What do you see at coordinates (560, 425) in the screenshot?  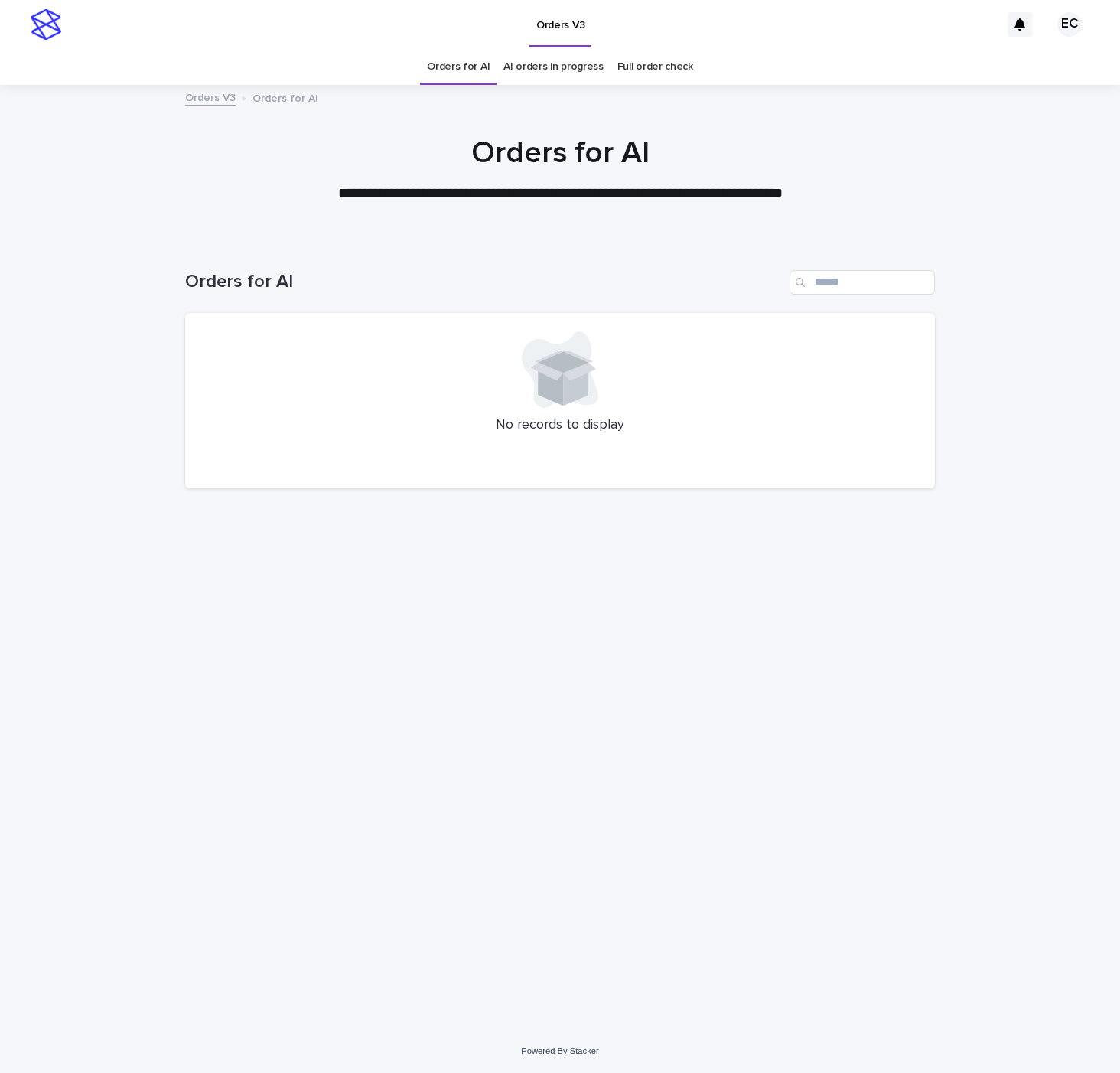 I see `p: No records to display` at bounding box center [560, 425].